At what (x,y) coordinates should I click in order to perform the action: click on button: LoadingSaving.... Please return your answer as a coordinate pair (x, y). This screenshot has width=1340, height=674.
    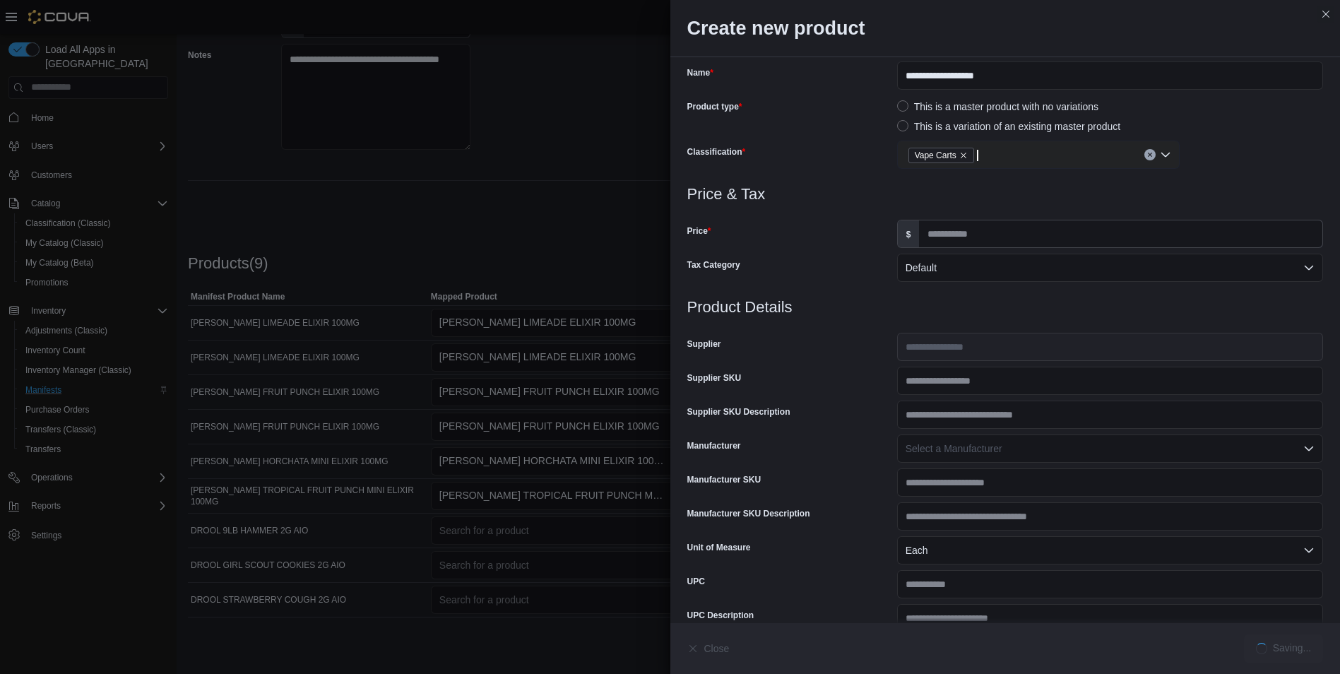
    Looking at the image, I should click on (1284, 649).